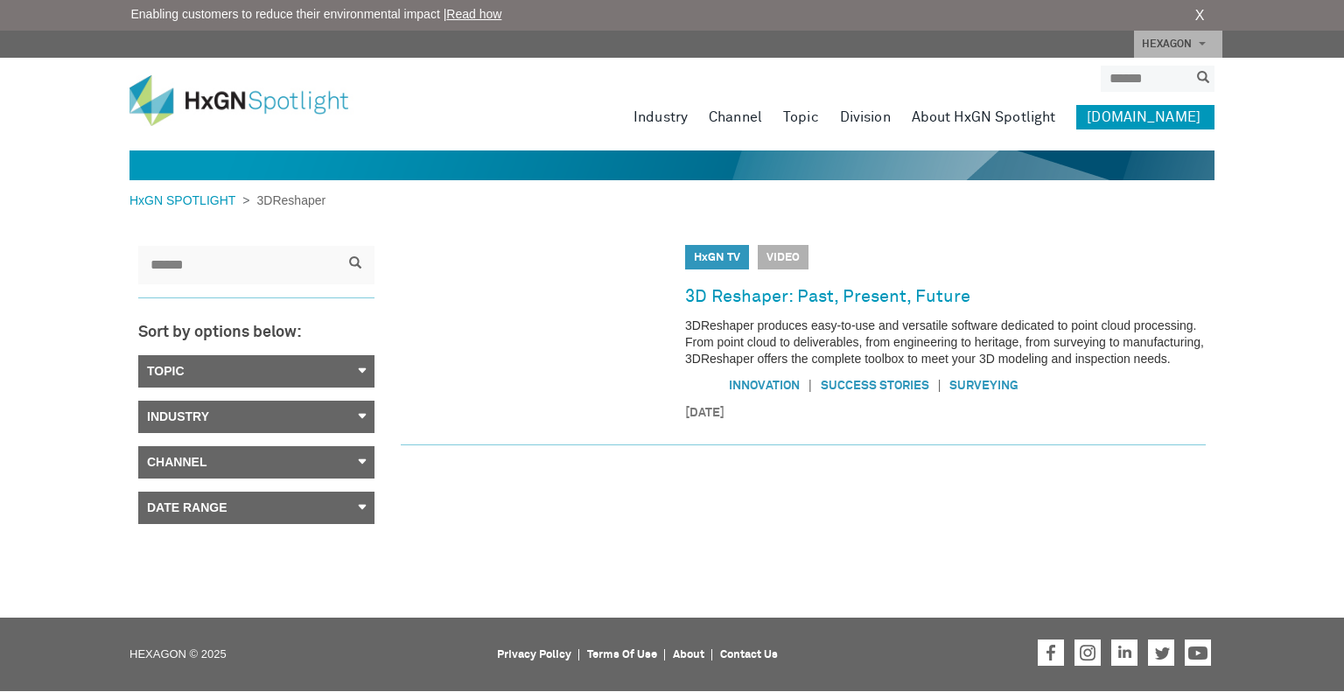  I want to click on a: Privacy Policy, so click(534, 655).